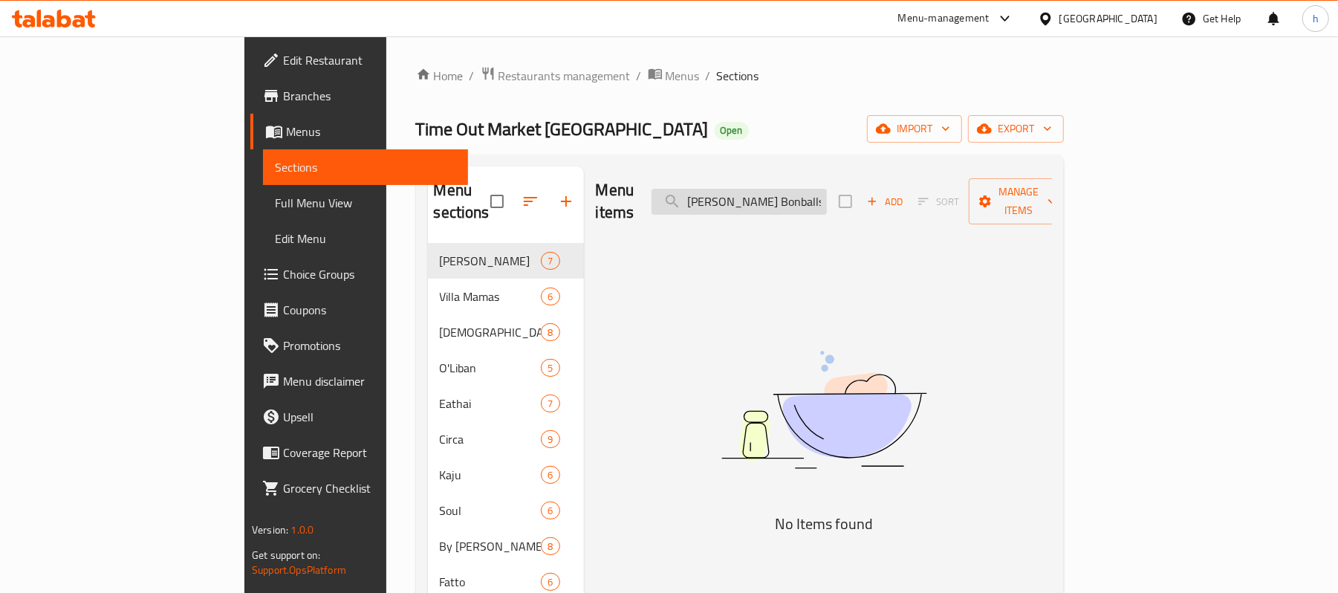 This screenshot has height=593, width=1338. Describe the element at coordinates (490, 546) in the screenshot. I see `div: By Mirai` at that location.